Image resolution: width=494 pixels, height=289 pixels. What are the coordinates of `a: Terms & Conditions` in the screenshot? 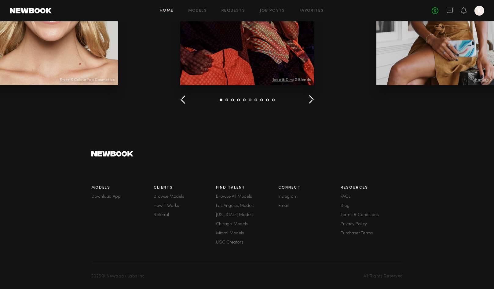 It's located at (372, 215).